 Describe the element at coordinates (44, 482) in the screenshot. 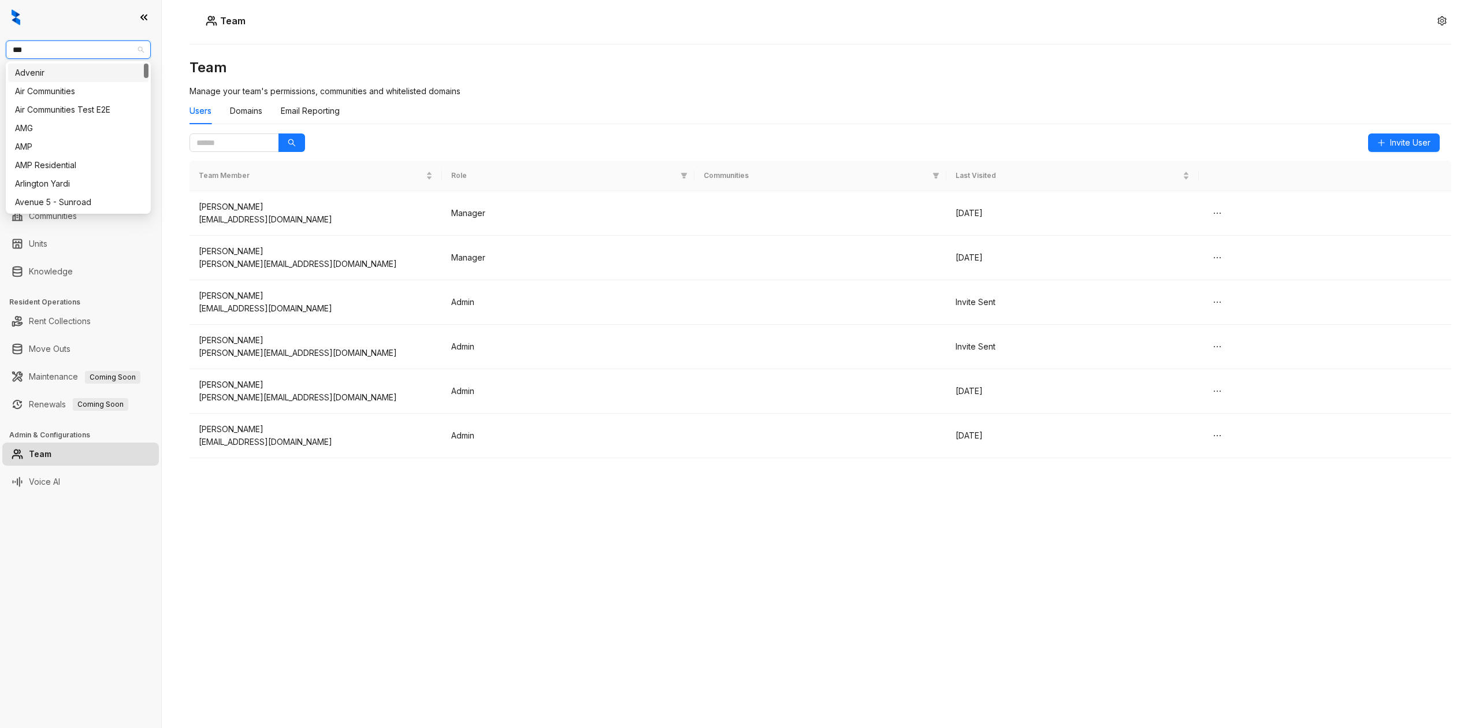

I see `a: Voice AI` at that location.